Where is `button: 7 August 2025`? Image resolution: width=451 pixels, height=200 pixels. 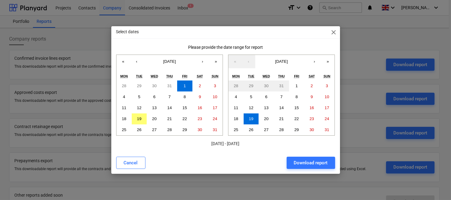
button: 7 August 2025 is located at coordinates (282, 97).